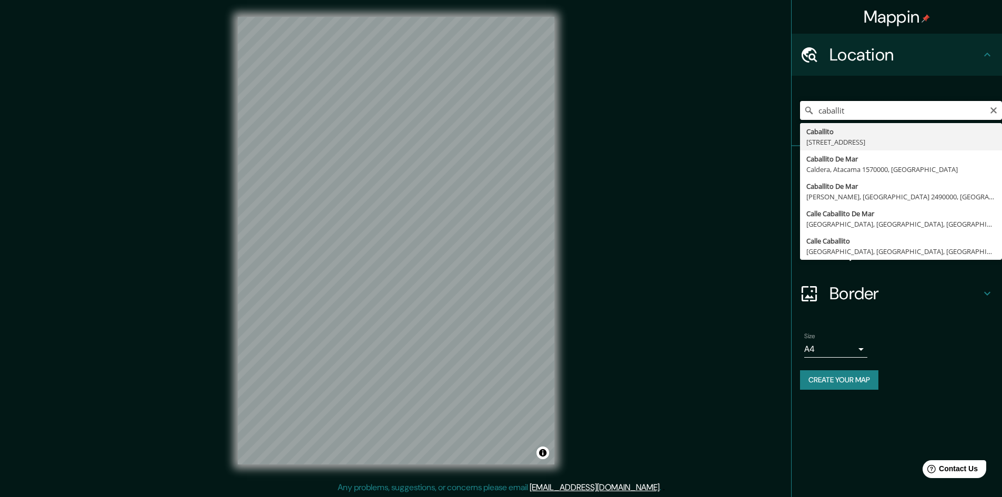 Image resolution: width=1002 pixels, height=497 pixels. I want to click on span: Contact Us, so click(50, 13).